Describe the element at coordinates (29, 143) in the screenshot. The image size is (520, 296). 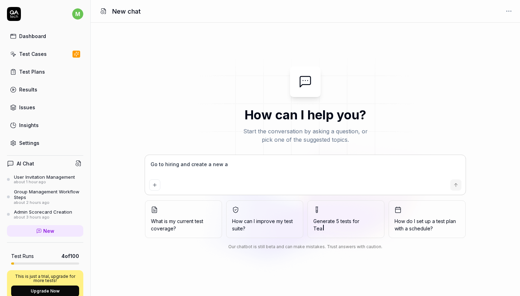
I see `div: Settings` at that location.